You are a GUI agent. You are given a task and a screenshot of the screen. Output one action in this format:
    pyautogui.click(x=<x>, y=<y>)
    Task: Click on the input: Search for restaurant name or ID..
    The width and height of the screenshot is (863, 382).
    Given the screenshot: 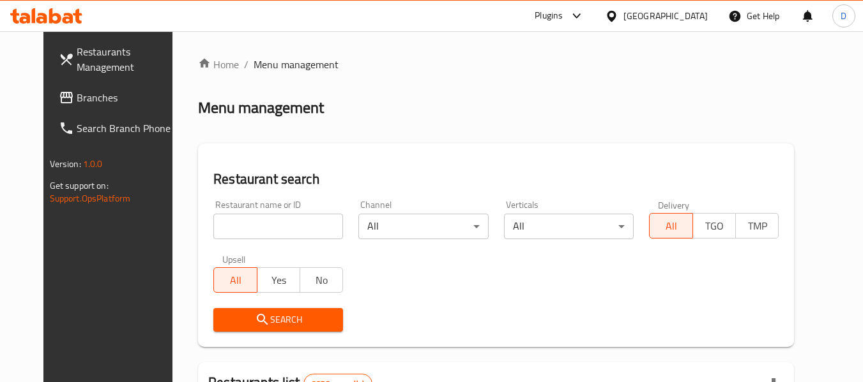 What is the action you would take?
    pyautogui.click(x=278, y=227)
    